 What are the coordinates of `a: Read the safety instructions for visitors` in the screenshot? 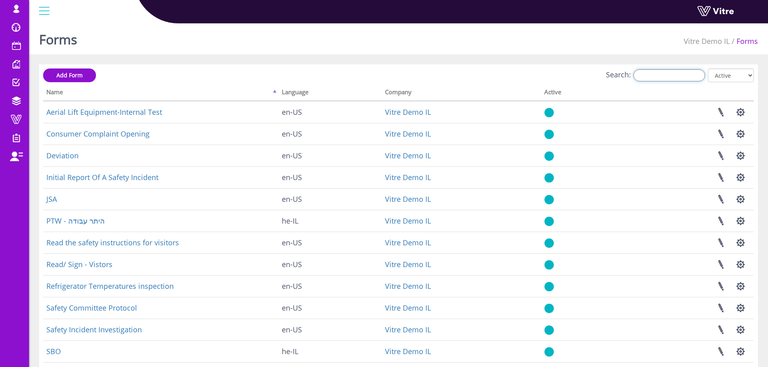 It's located at (112, 243).